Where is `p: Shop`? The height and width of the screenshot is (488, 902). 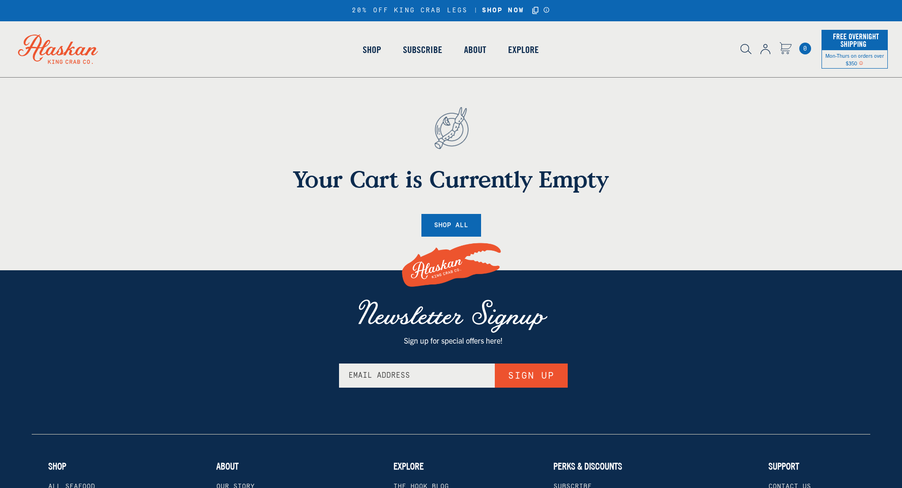 p: Shop is located at coordinates (57, 467).